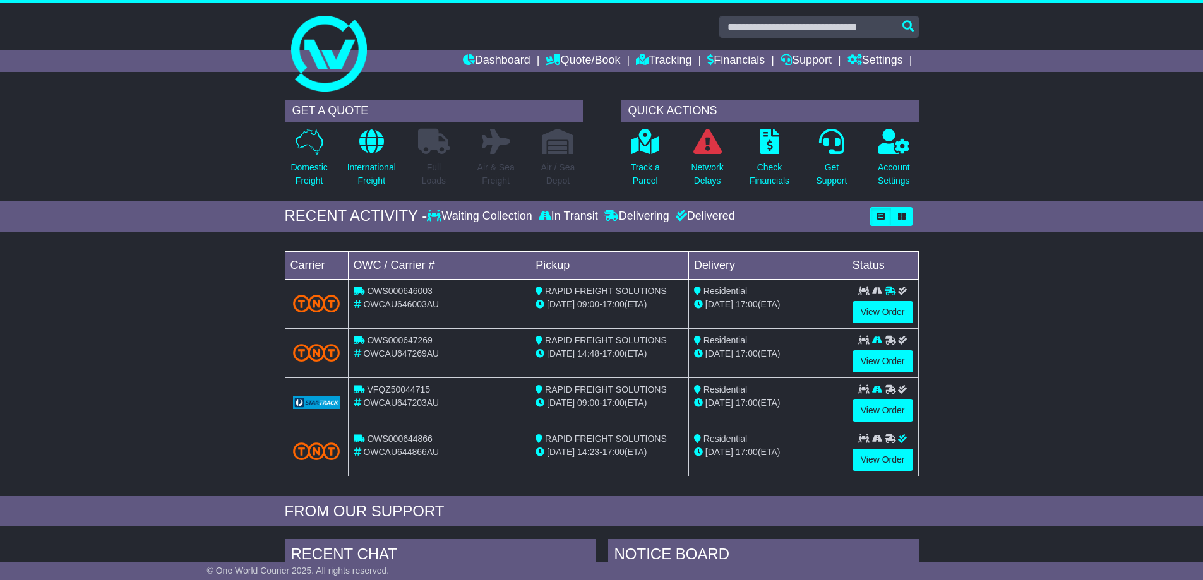 Image resolution: width=1203 pixels, height=580 pixels. What do you see at coordinates (645, 174) in the screenshot?
I see `p: Track a Parcel` at bounding box center [645, 174].